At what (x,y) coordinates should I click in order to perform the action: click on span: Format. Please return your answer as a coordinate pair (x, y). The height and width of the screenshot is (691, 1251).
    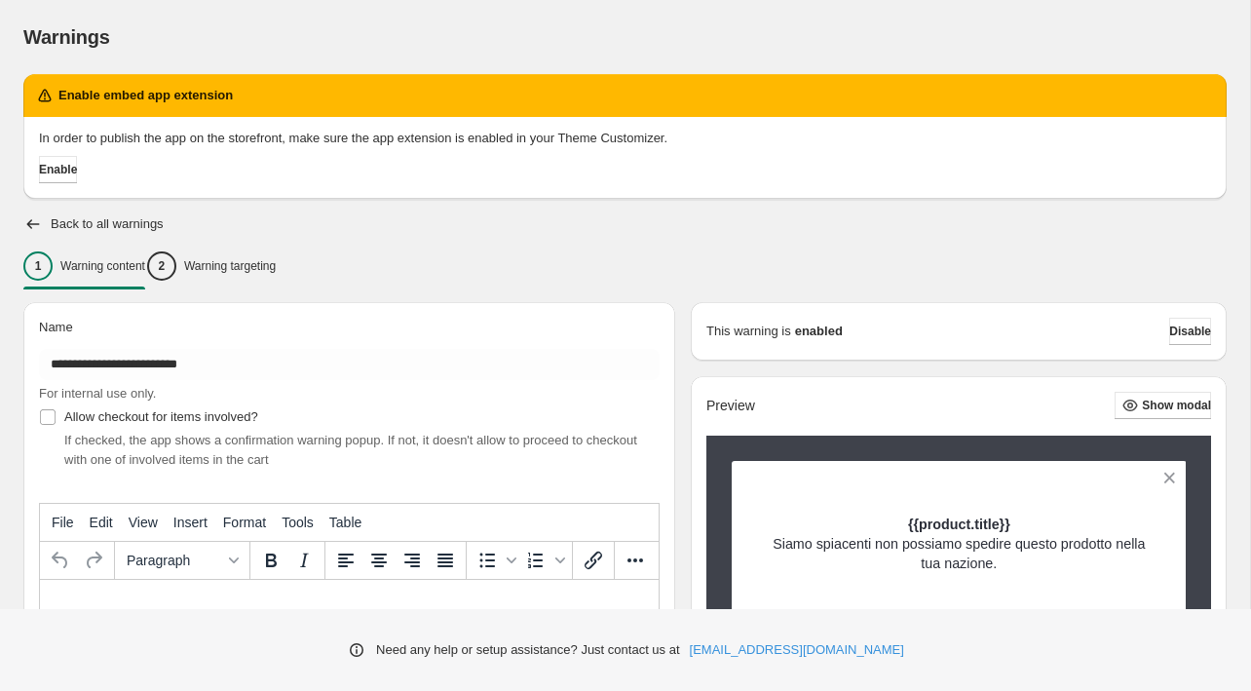
    Looking at the image, I should click on (245, 522).